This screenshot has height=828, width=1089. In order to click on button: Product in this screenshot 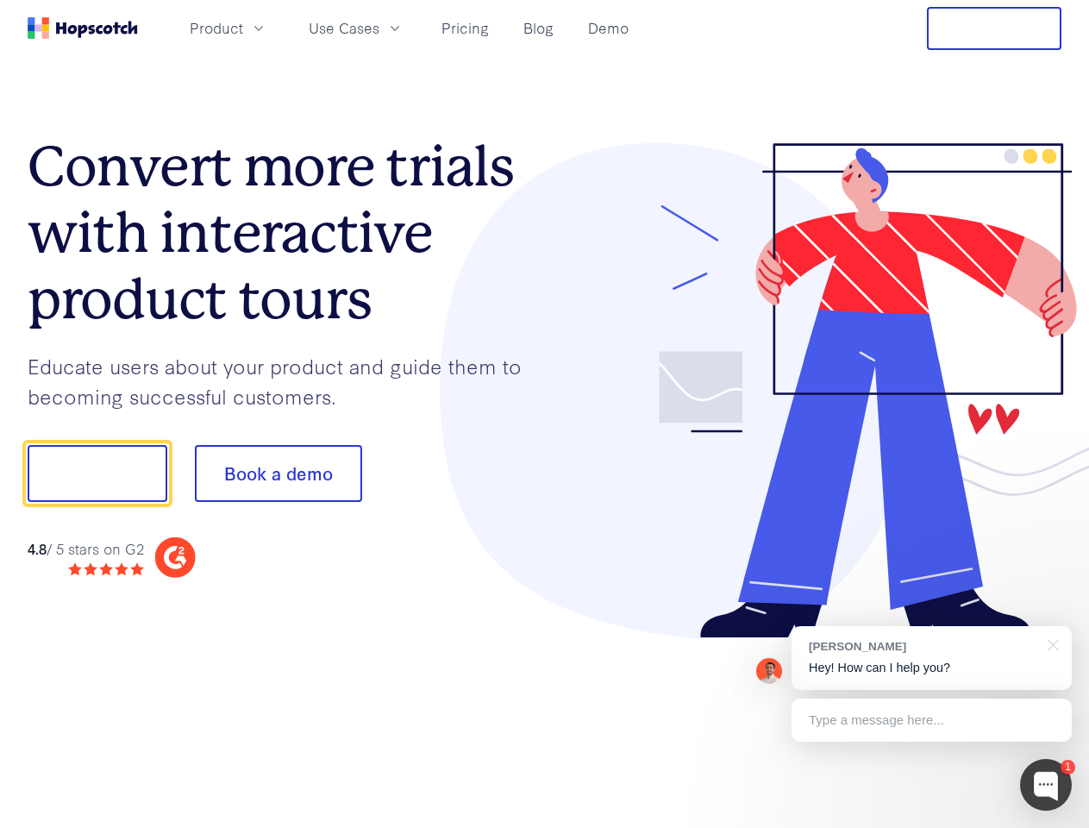, I will do `click(228, 28)`.